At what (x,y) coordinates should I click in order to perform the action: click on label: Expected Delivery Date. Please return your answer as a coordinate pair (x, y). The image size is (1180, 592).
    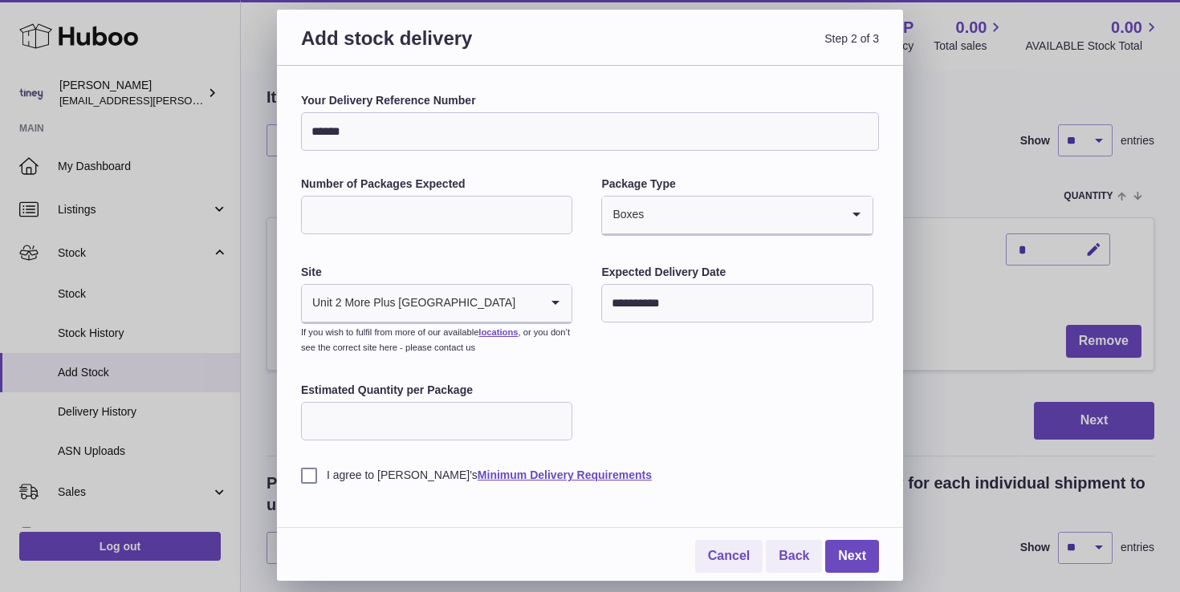
    Looking at the image, I should click on (737, 272).